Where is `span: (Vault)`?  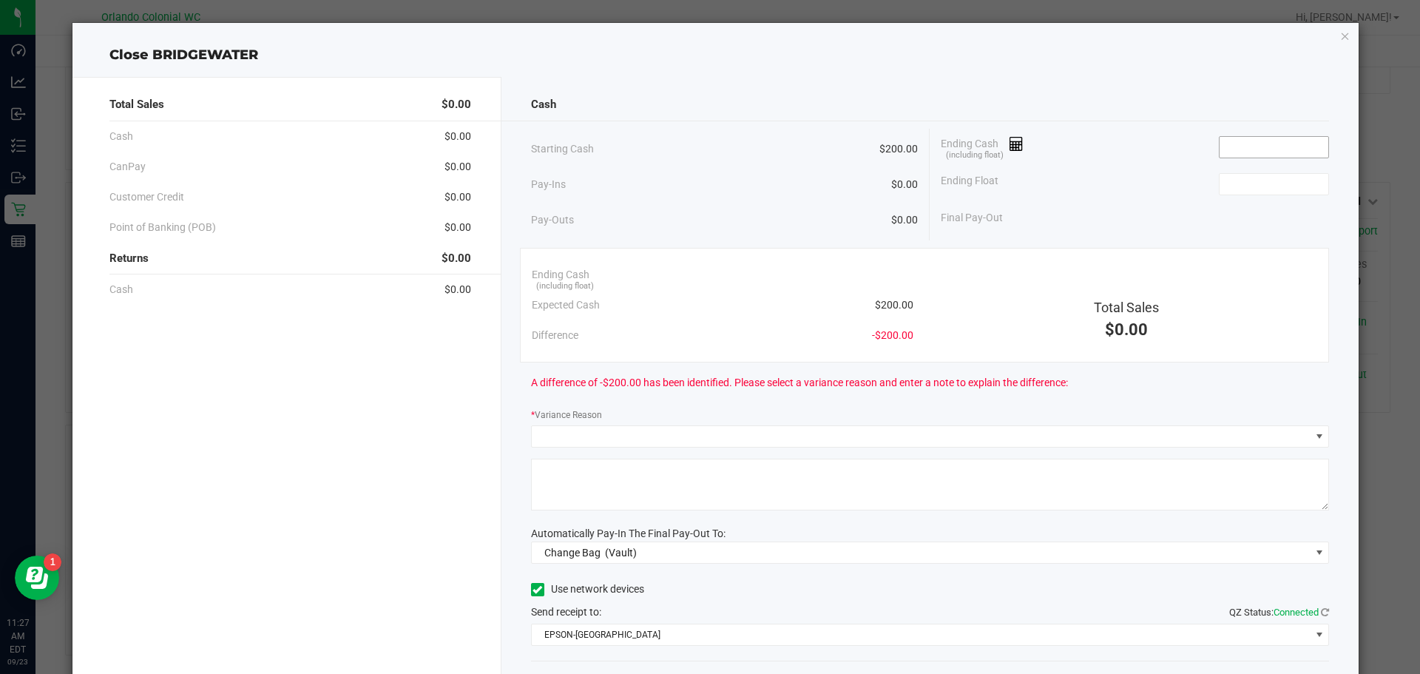 span: (Vault) is located at coordinates (621, 553).